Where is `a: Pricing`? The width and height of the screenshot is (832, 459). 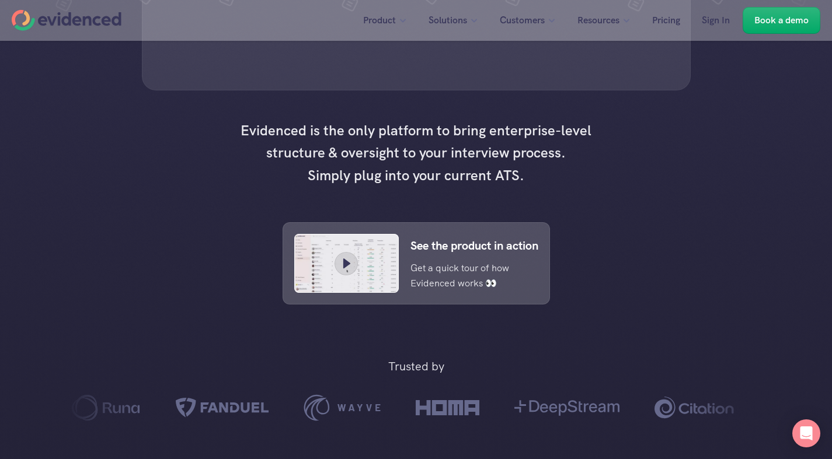 a: Pricing is located at coordinates (666, 20).